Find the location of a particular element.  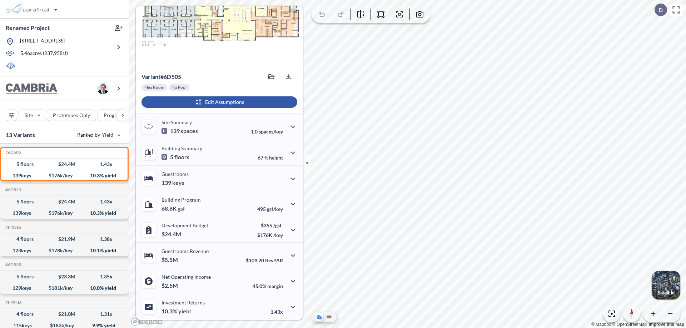

a: Mapbox is located at coordinates (601, 325).